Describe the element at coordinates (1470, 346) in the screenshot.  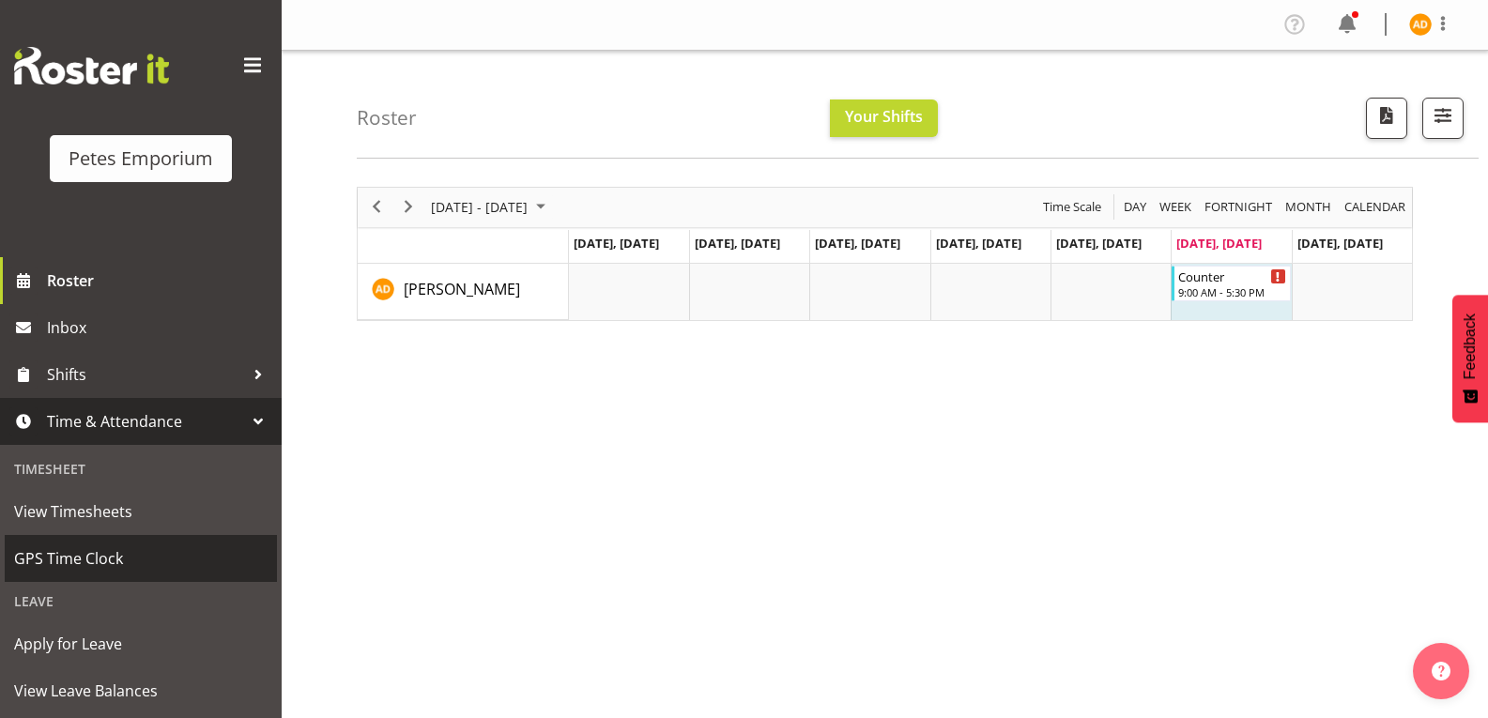
I see `span: Feedback` at that location.